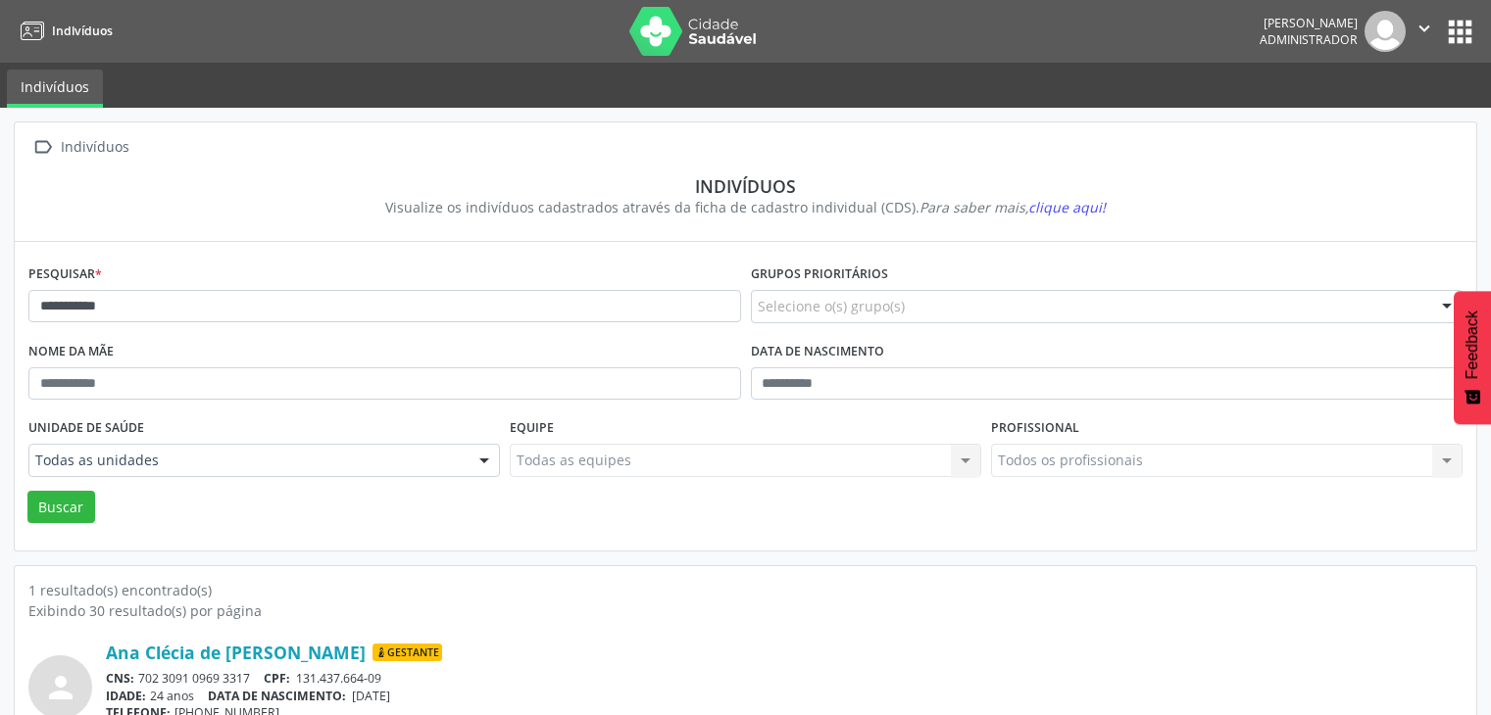 The image size is (1491, 715). What do you see at coordinates (1035, 428) in the screenshot?
I see `label: Profissional` at bounding box center [1035, 428].